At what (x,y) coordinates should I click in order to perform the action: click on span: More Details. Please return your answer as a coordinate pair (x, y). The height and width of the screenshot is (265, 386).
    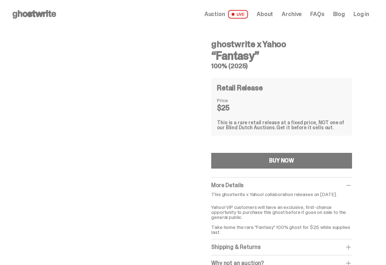
    Looking at the image, I should click on (227, 185).